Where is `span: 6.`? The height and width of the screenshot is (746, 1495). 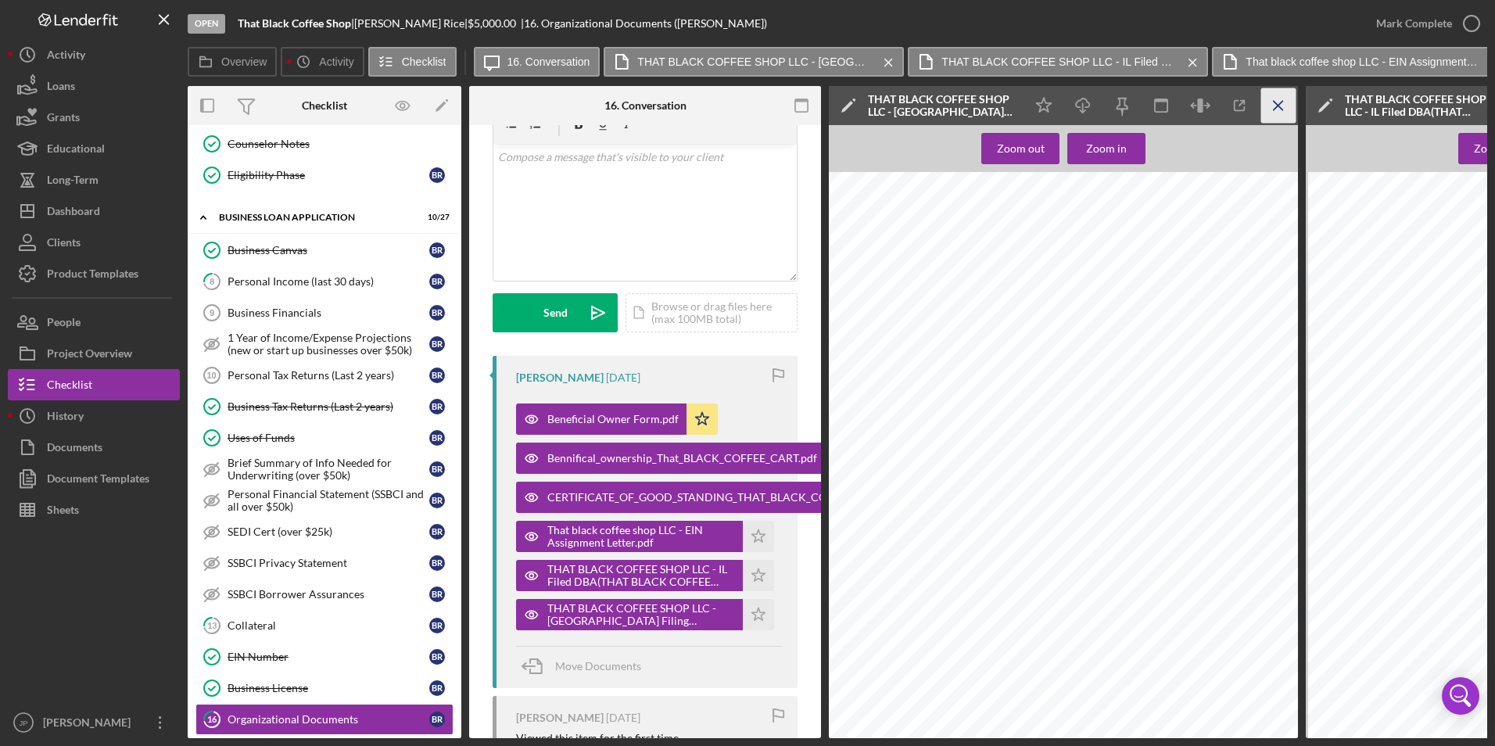
span: 6. is located at coordinates (859, 429).